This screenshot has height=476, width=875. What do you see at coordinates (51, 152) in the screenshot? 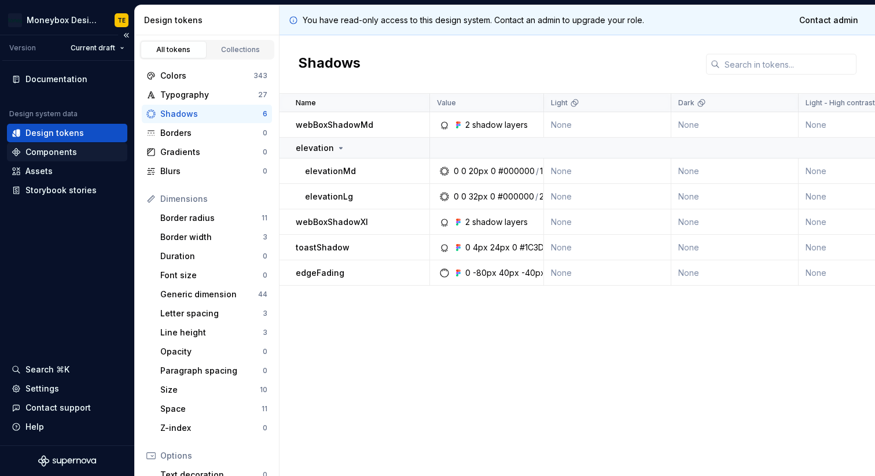
I see `div: Components` at bounding box center [51, 152].